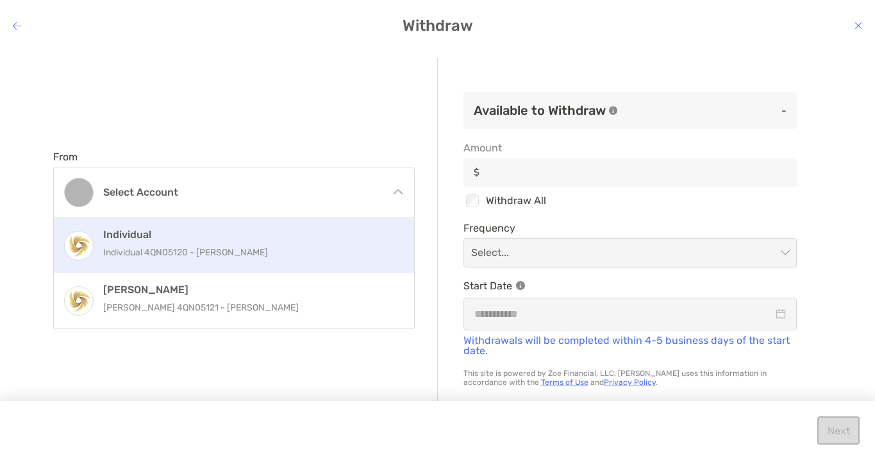 Image resolution: width=875 pixels, height=460 pixels. What do you see at coordinates (630, 201) in the screenshot?
I see `div: Withdraw All` at bounding box center [630, 201].